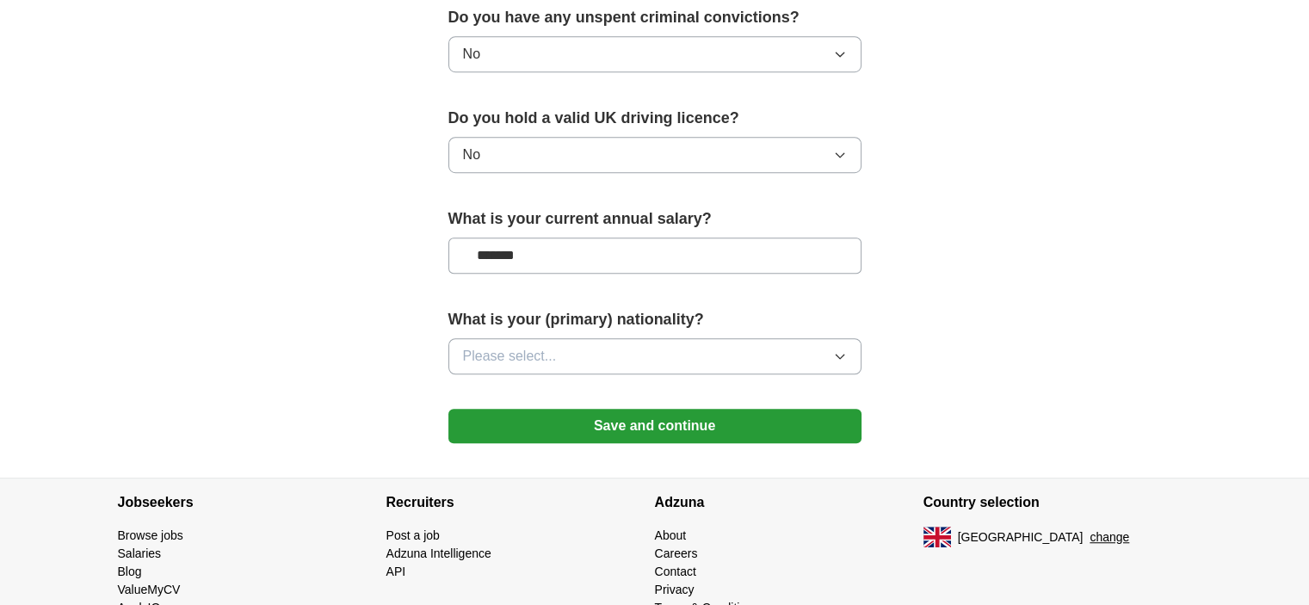 This screenshot has width=1309, height=605. What do you see at coordinates (676, 571) in the screenshot?
I see `a: Contact` at bounding box center [676, 571].